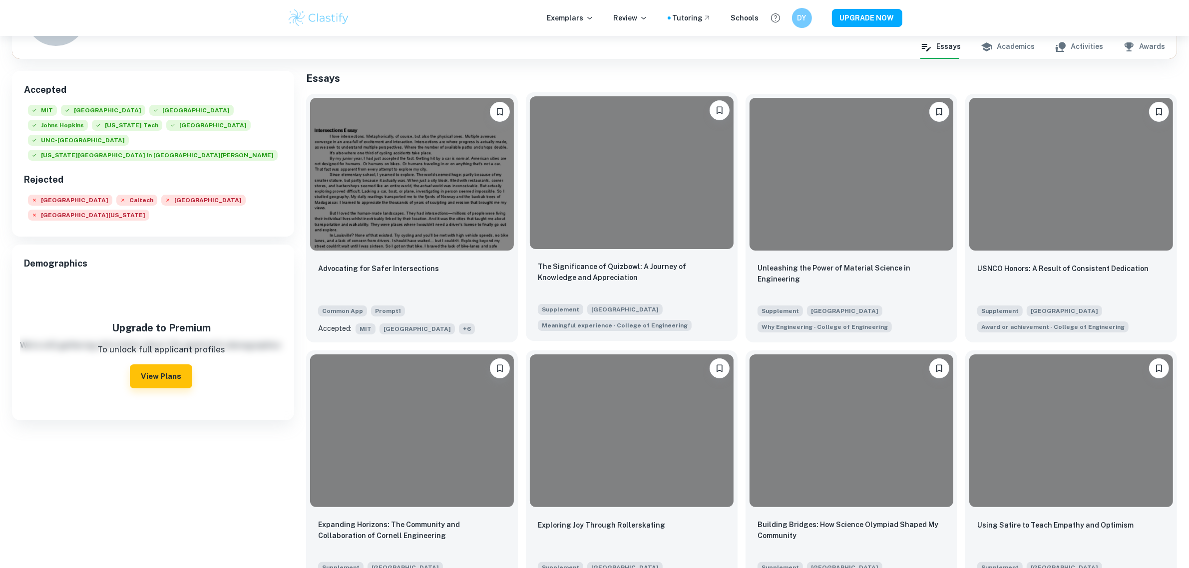  What do you see at coordinates (137, 200) in the screenshot?
I see `span: Caltech` at bounding box center [137, 200].